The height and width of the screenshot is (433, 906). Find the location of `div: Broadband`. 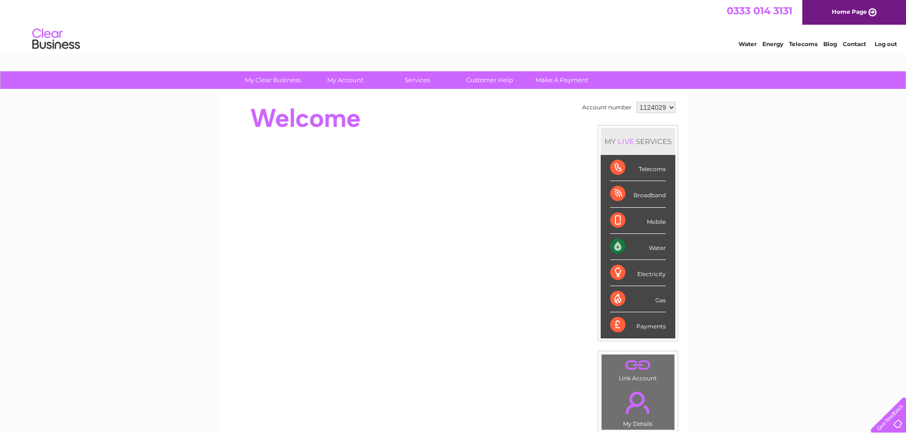

div: Broadband is located at coordinates (638, 194).